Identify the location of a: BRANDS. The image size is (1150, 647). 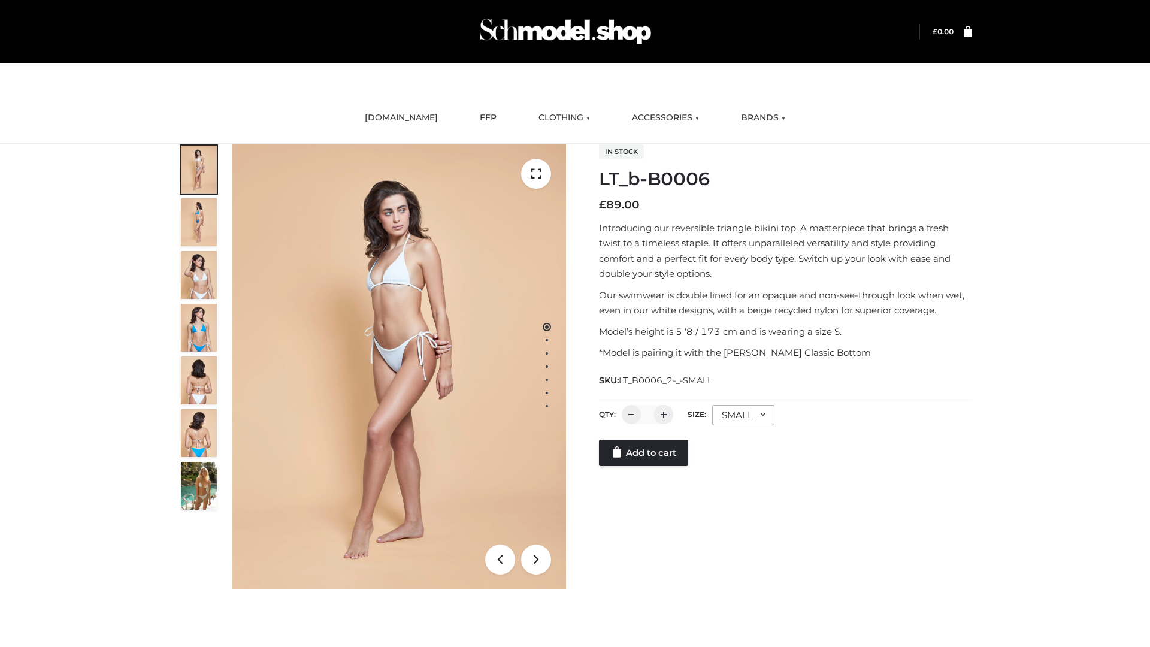
(763, 118).